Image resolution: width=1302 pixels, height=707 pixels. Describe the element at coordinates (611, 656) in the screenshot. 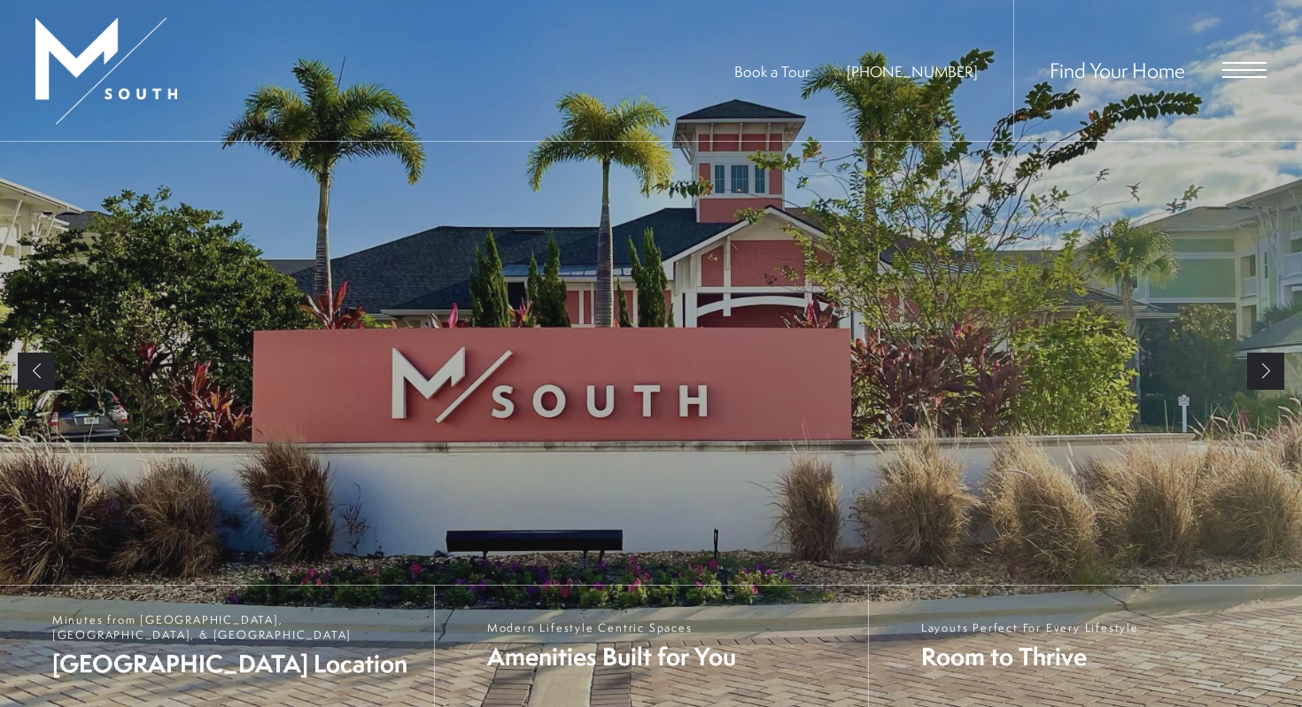

I see `span: Amenities Built for You` at that location.